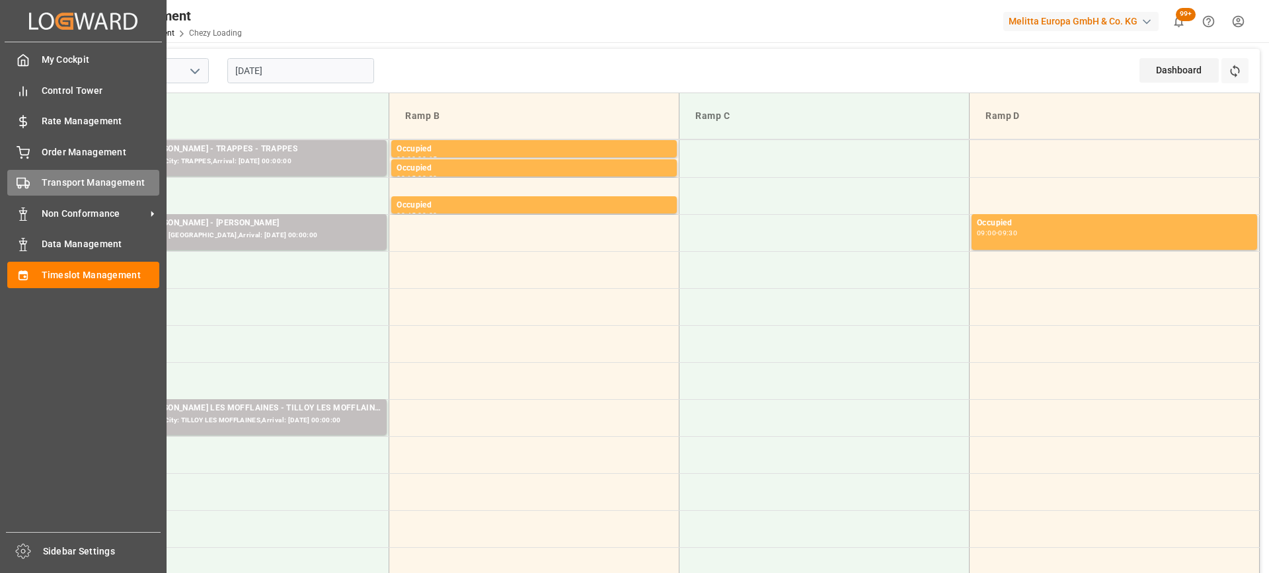 The width and height of the screenshot is (1269, 573). I want to click on span: Control Tower, so click(100, 91).